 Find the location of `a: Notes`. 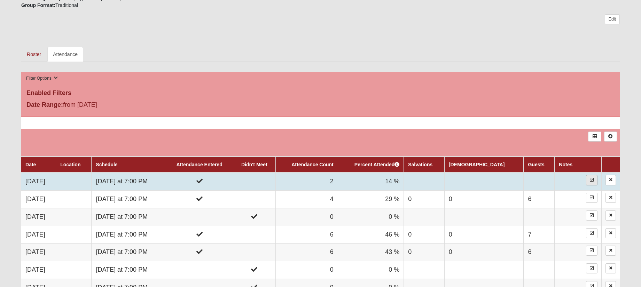

a: Notes is located at coordinates (566, 165).